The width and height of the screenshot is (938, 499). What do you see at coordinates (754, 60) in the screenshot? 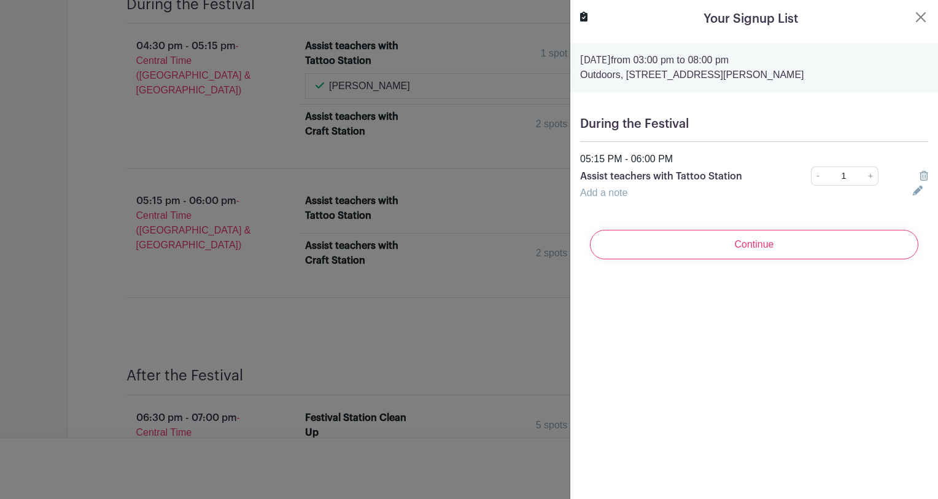
I see `p: from 03:00 pm to 08:00 pm` at bounding box center [754, 60].